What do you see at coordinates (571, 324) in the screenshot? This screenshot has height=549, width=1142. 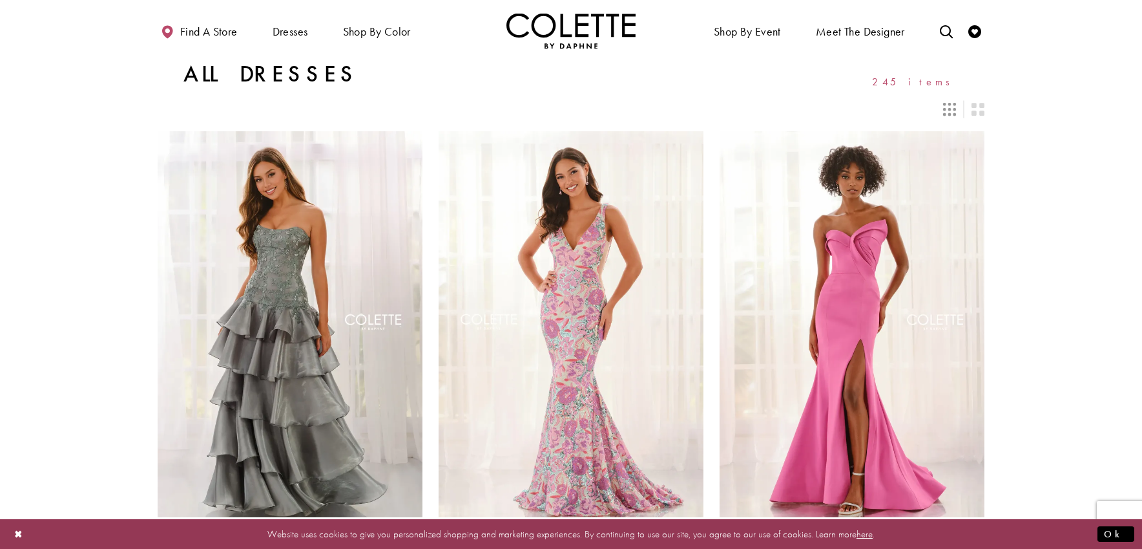 I see `a: Visit Colette by Daphne Style No. CL6209 Page` at bounding box center [571, 324].